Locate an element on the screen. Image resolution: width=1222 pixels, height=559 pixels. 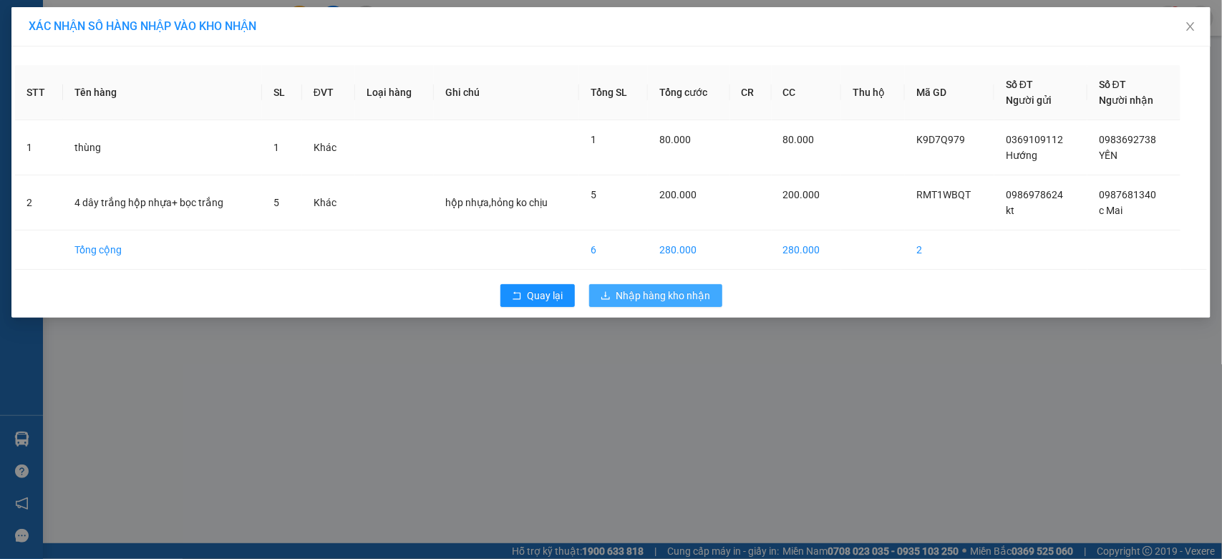
button: downloadNhập hàng kho nhận is located at coordinates (656, 296).